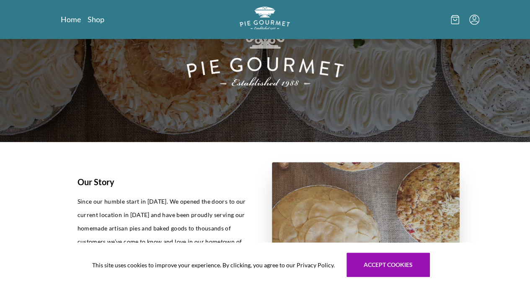  What do you see at coordinates (165, 182) in the screenshot?
I see `h1: Our Story` at bounding box center [165, 182].